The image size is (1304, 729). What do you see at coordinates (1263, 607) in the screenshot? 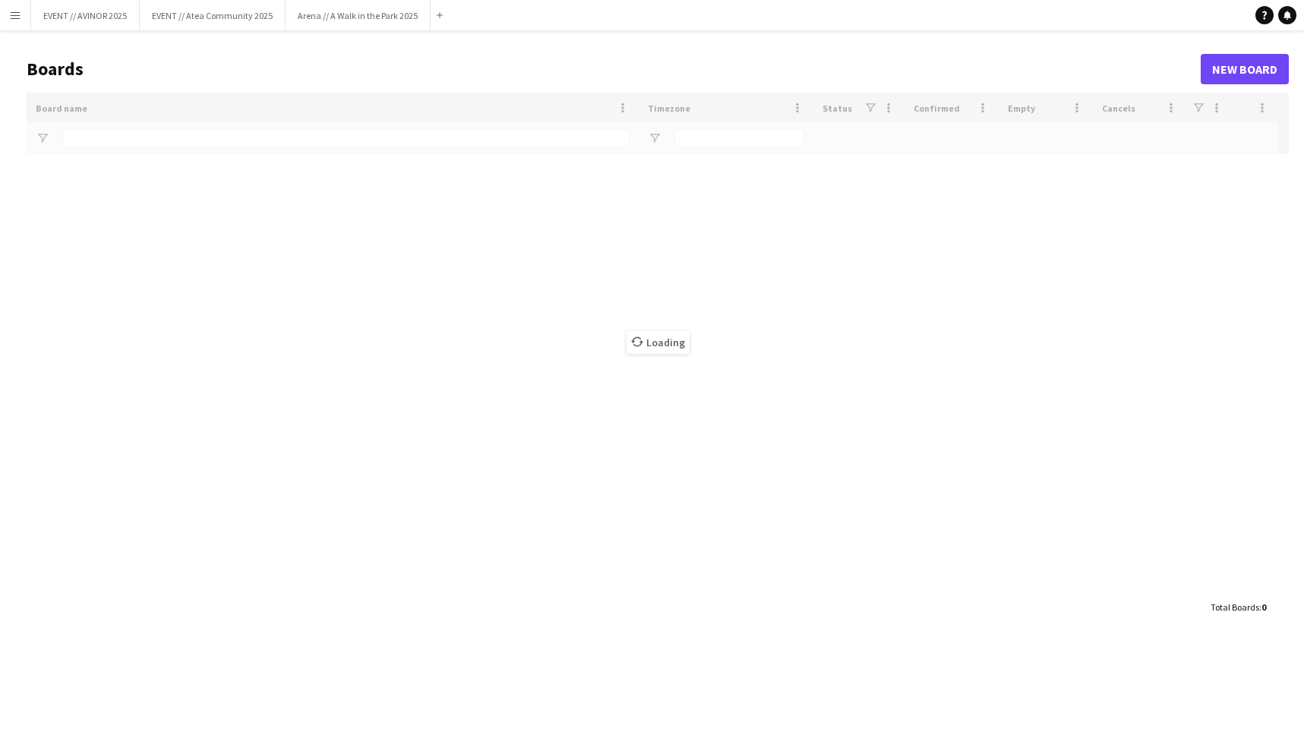
I see `span: 0` at bounding box center [1263, 607].